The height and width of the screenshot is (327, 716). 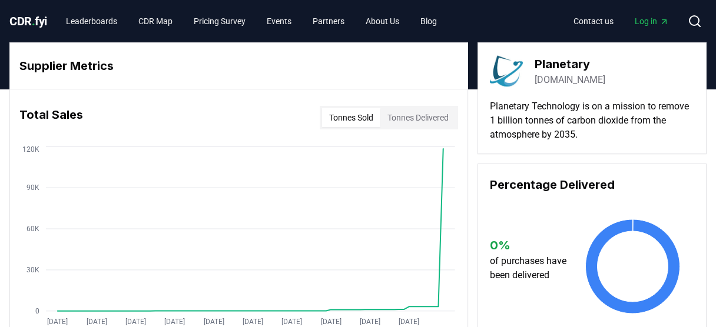 I want to click on tspan: 30K, so click(x=33, y=270).